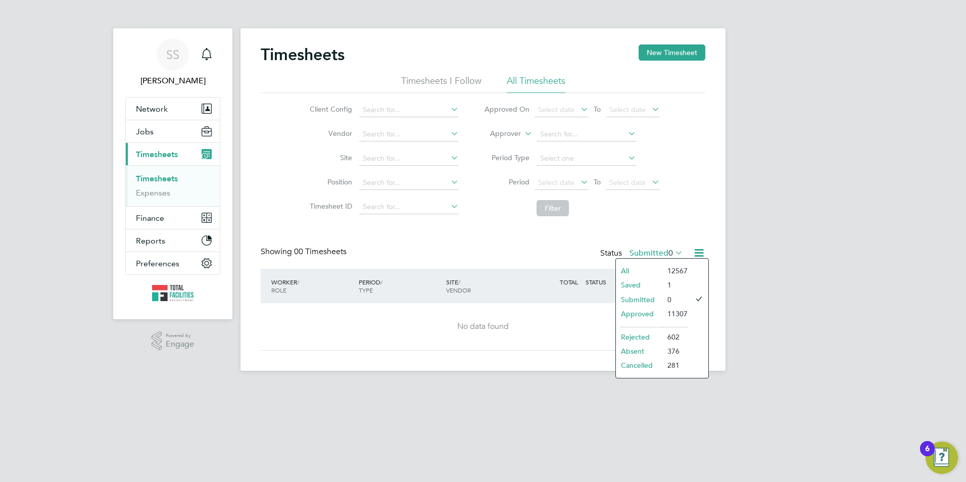  I want to click on li: Submitted, so click(639, 300).